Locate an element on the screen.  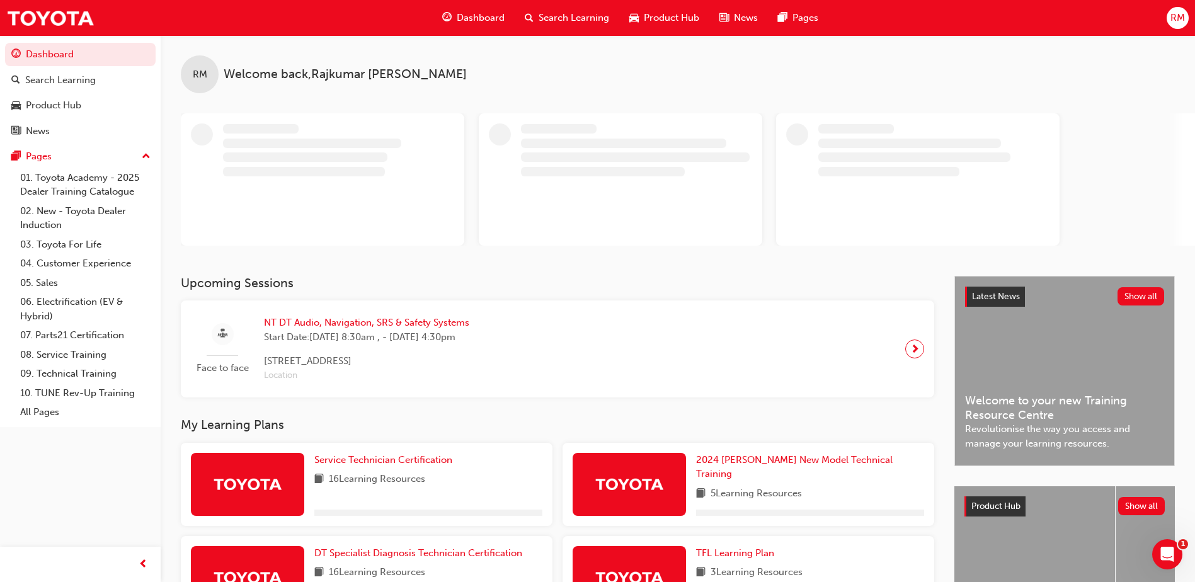
span: Dashboard is located at coordinates (481, 18).